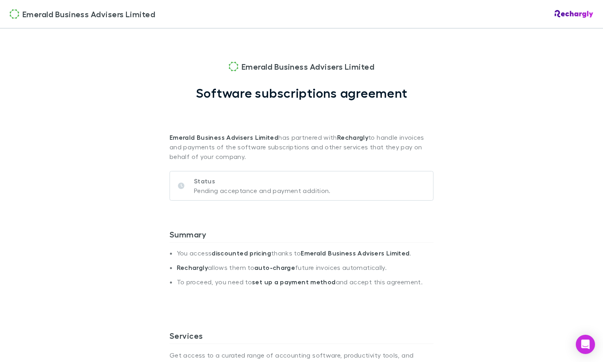 The width and height of the screenshot is (603, 362). I want to click on div: Open Intercom Messenger, so click(586, 344).